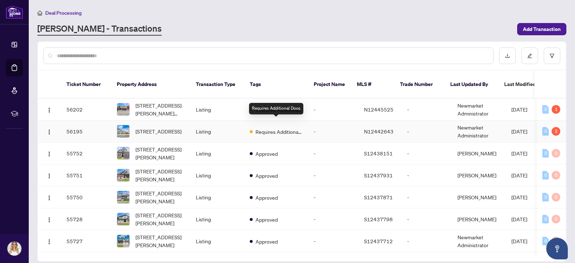 The width and height of the screenshot is (575, 263). I want to click on th: MLS #, so click(373, 84).